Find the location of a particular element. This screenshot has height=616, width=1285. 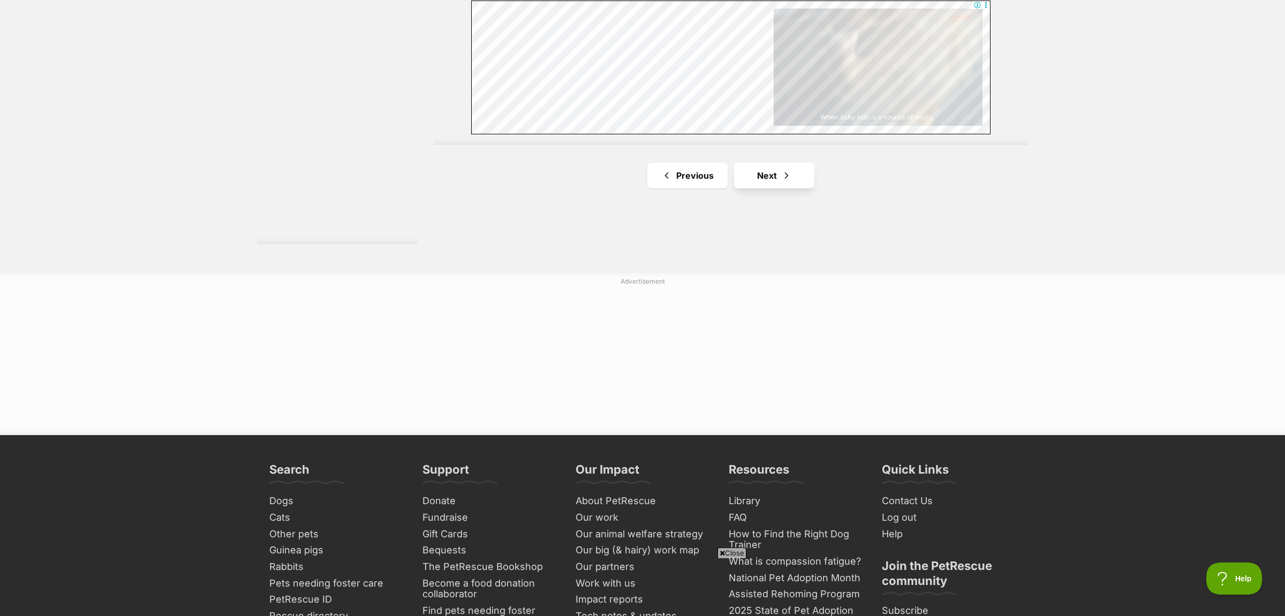

a: Fundraise is located at coordinates (489, 518).